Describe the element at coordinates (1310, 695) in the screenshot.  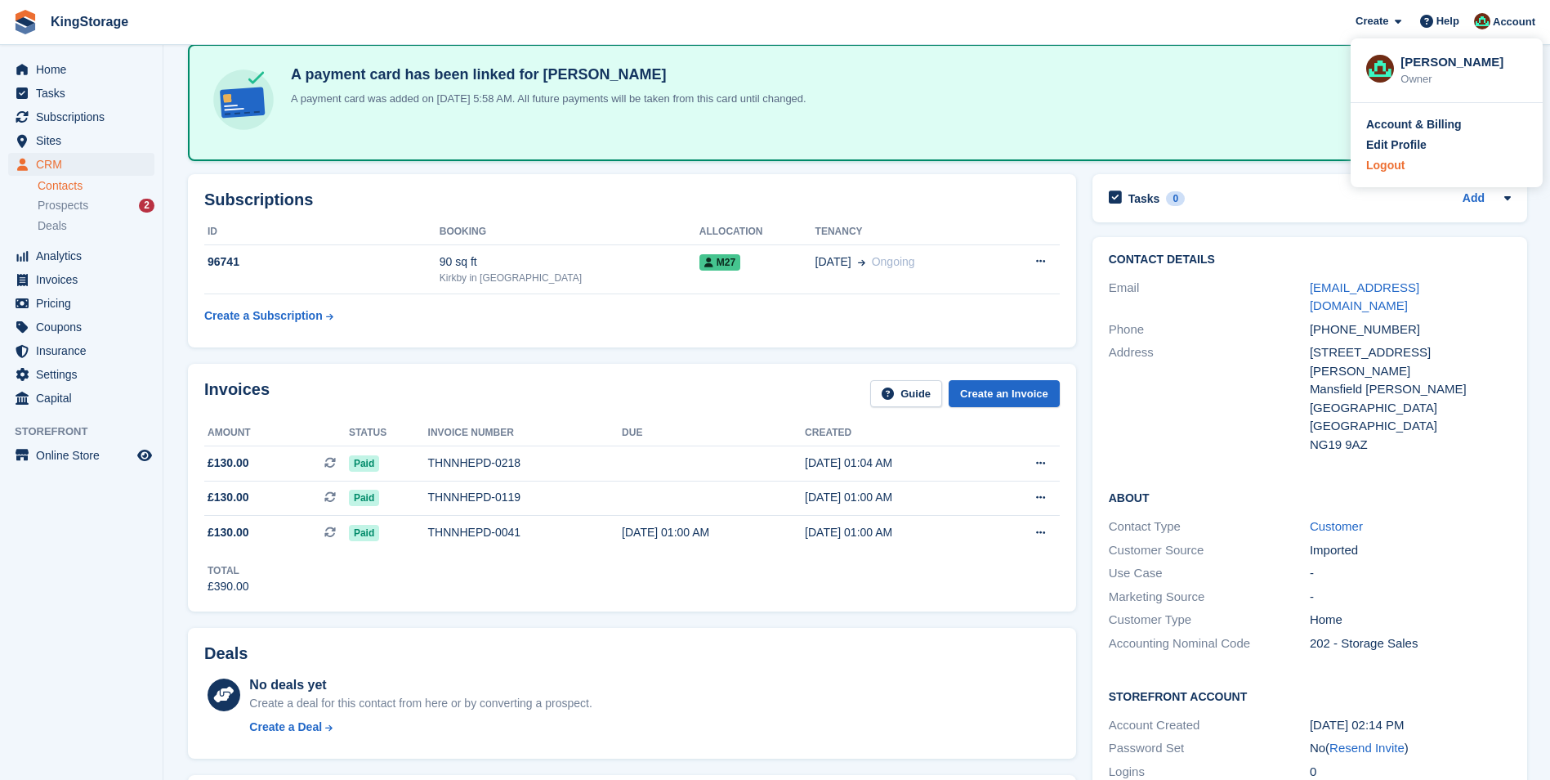
I see `h2: Storefront Account` at that location.